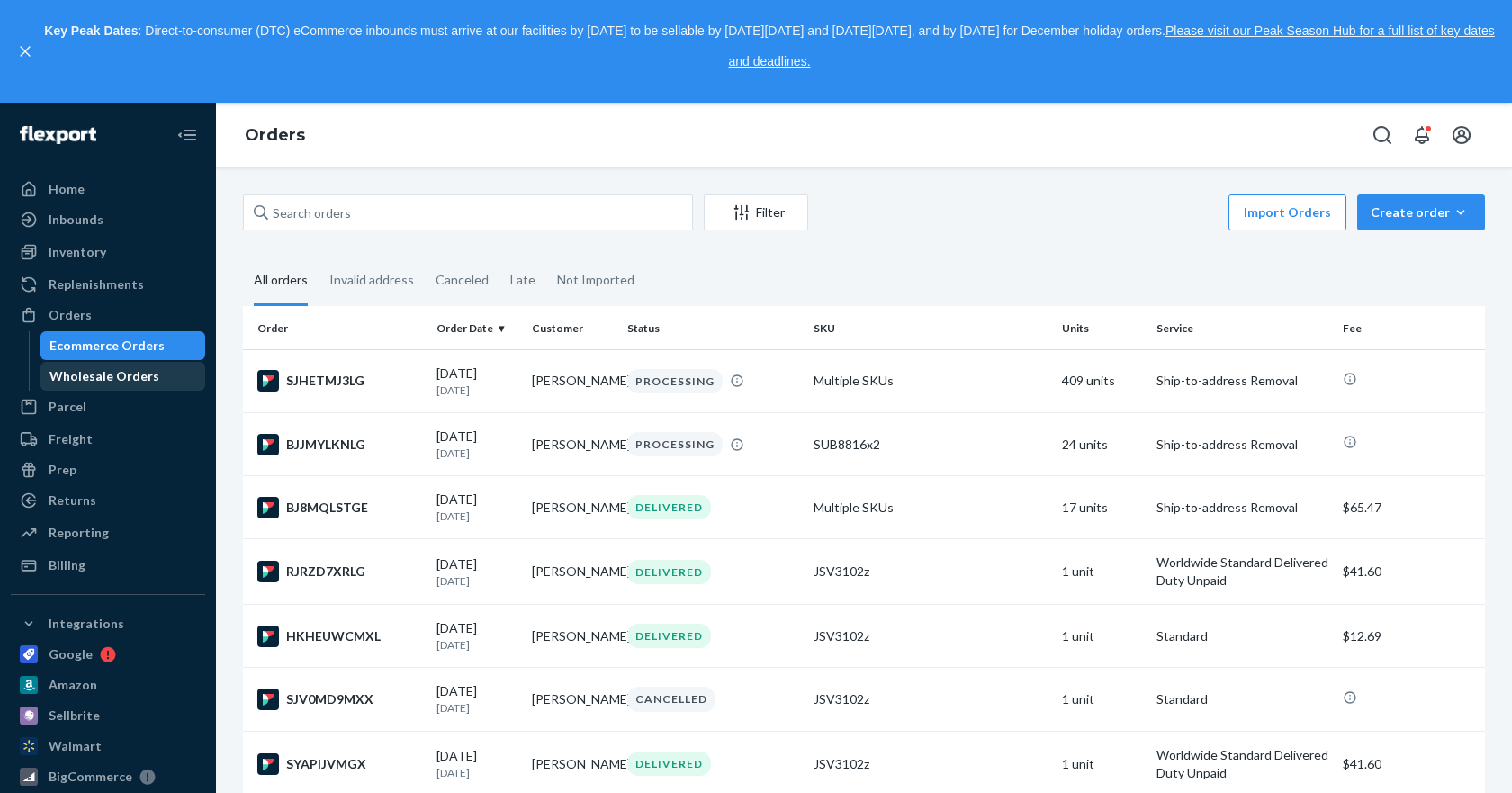 Image resolution: width=1512 pixels, height=793 pixels. Describe the element at coordinates (1103, 381) in the screenshot. I see `td: 409 units` at that location.